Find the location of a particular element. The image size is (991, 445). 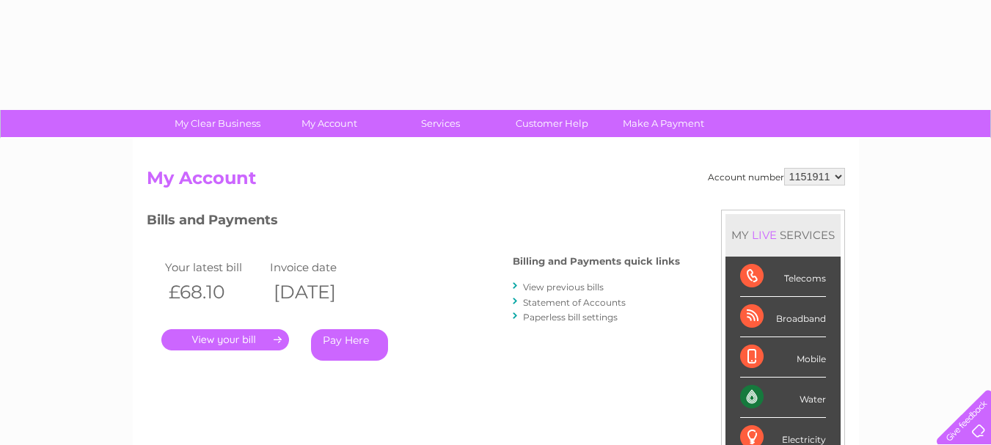

div: MY SERVICES is located at coordinates (783, 235).